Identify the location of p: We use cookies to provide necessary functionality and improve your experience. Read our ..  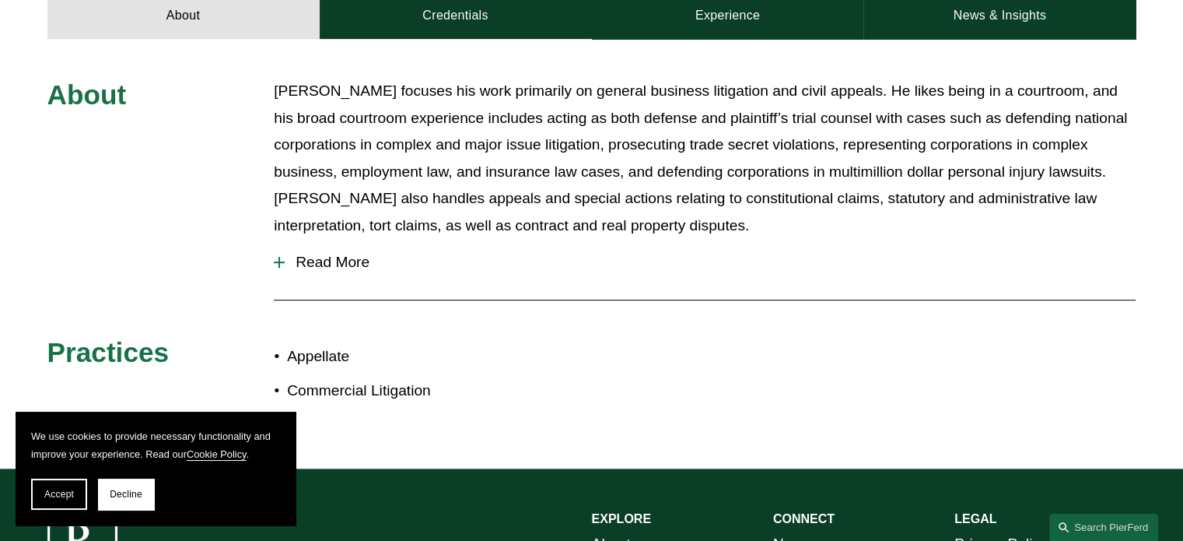
(156, 445).